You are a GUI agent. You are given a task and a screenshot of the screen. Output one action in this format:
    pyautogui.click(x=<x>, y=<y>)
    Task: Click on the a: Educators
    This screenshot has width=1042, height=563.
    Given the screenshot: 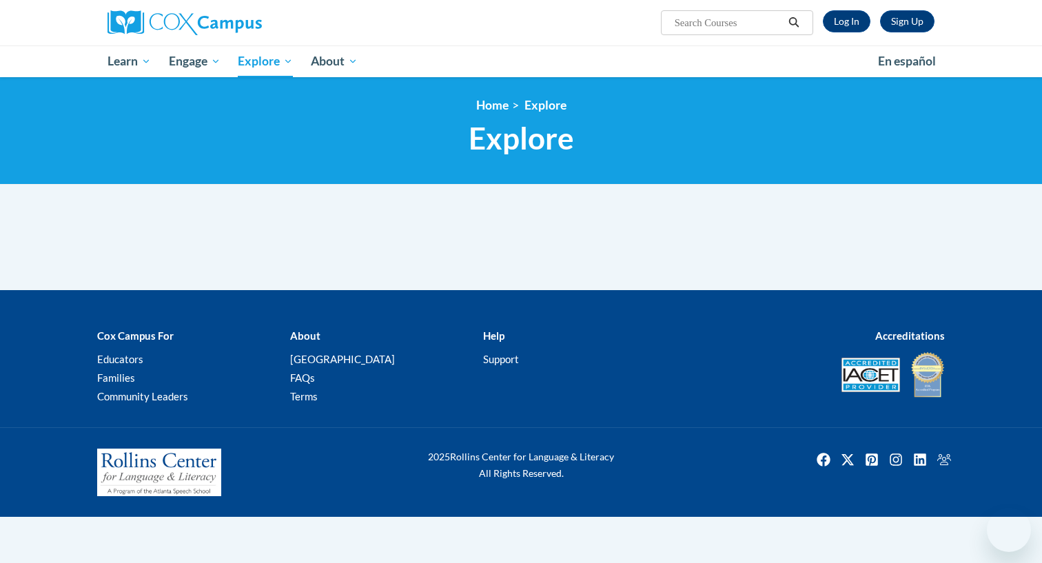 What is the action you would take?
    pyautogui.click(x=120, y=359)
    